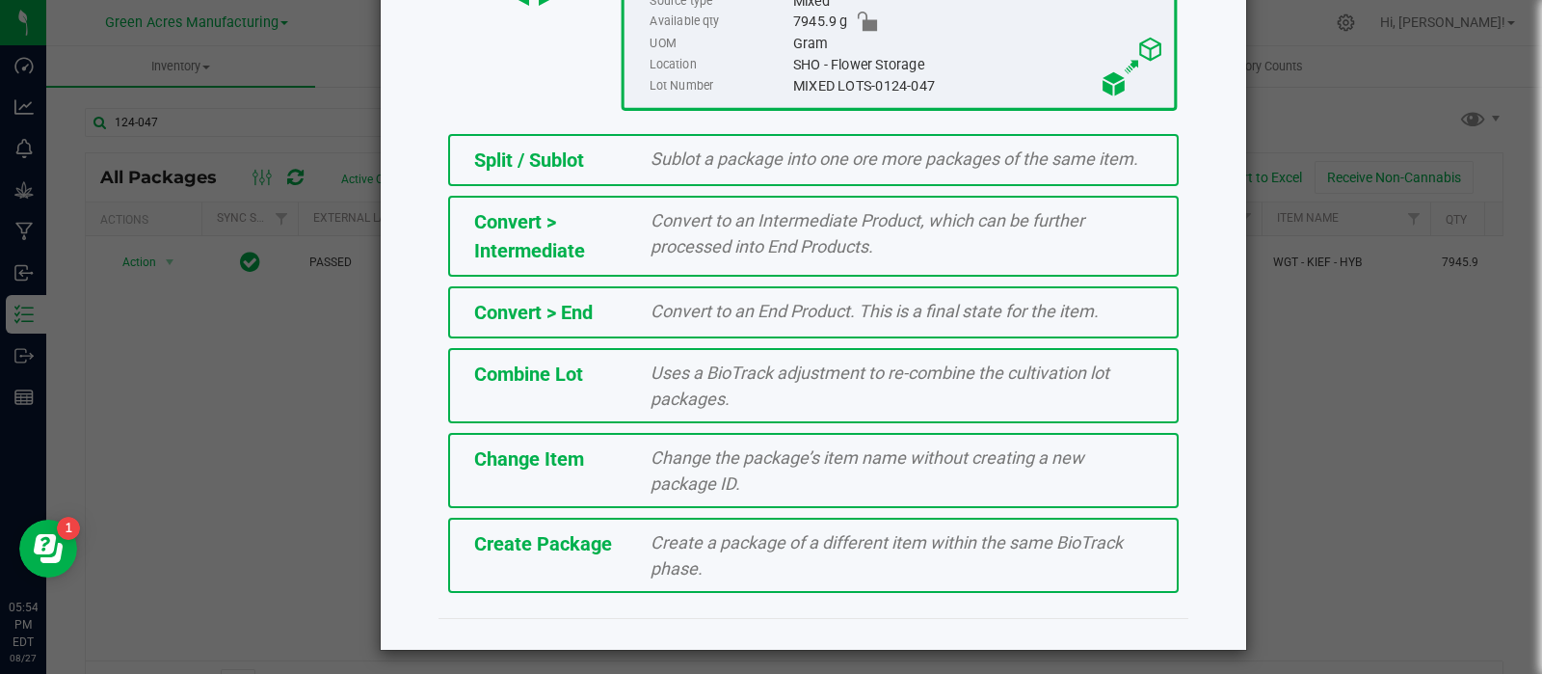 The width and height of the screenshot is (1542, 674). What do you see at coordinates (719, 65) in the screenshot?
I see `label: Location` at bounding box center [719, 65].